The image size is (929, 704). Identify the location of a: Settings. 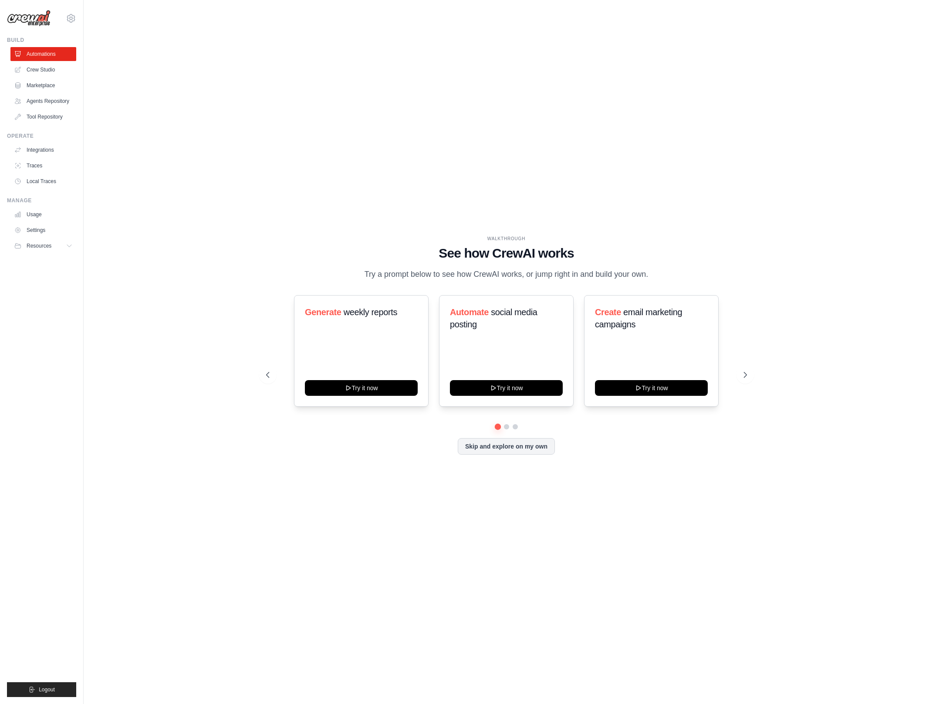
(43, 230).